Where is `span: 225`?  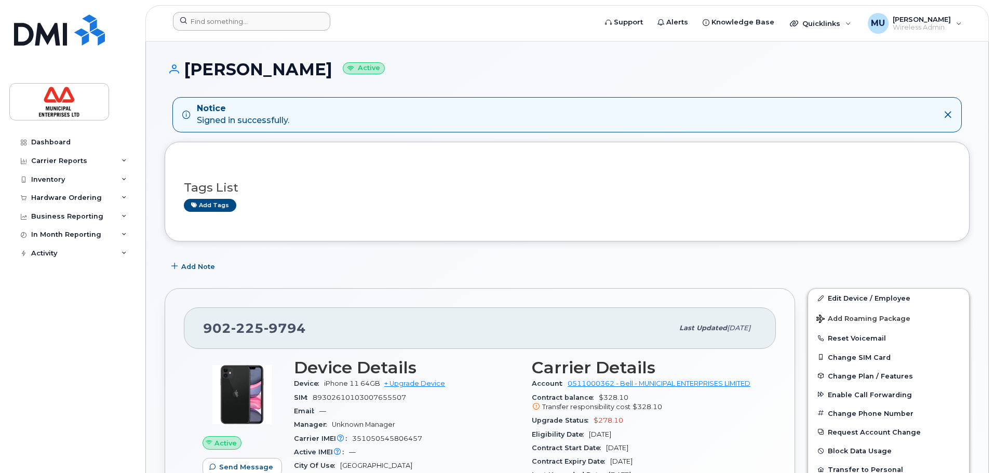
span: 225 is located at coordinates (247, 328).